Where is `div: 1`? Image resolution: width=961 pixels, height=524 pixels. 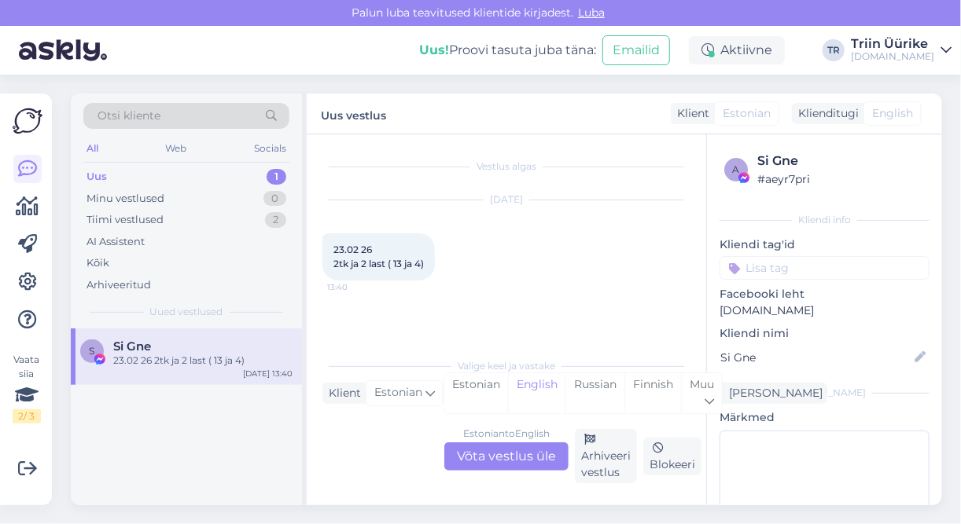
div: 1 is located at coordinates (276, 177).